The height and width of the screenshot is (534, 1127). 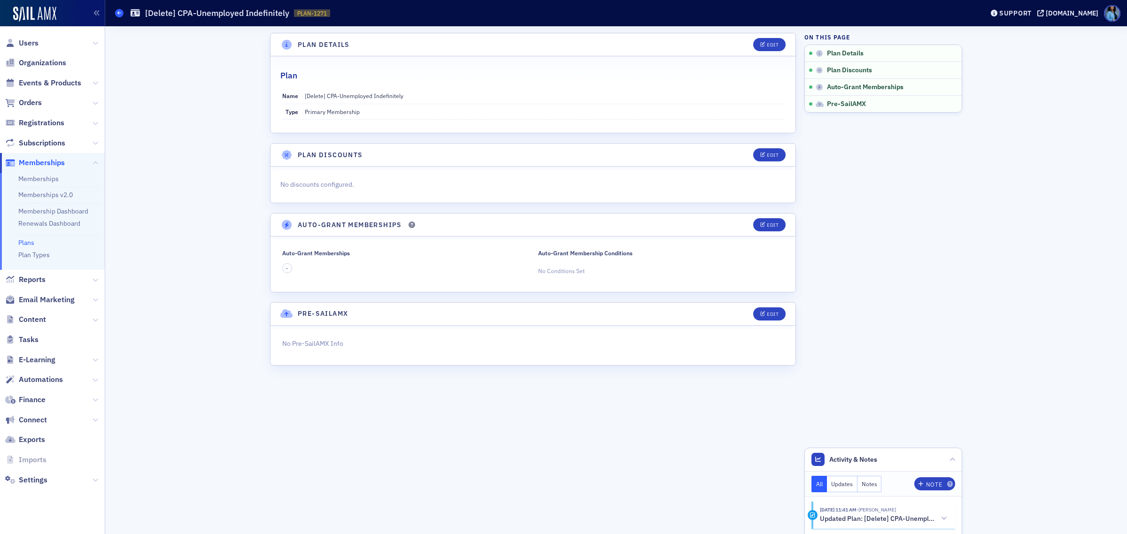 I want to click on button: All, so click(x=820, y=484).